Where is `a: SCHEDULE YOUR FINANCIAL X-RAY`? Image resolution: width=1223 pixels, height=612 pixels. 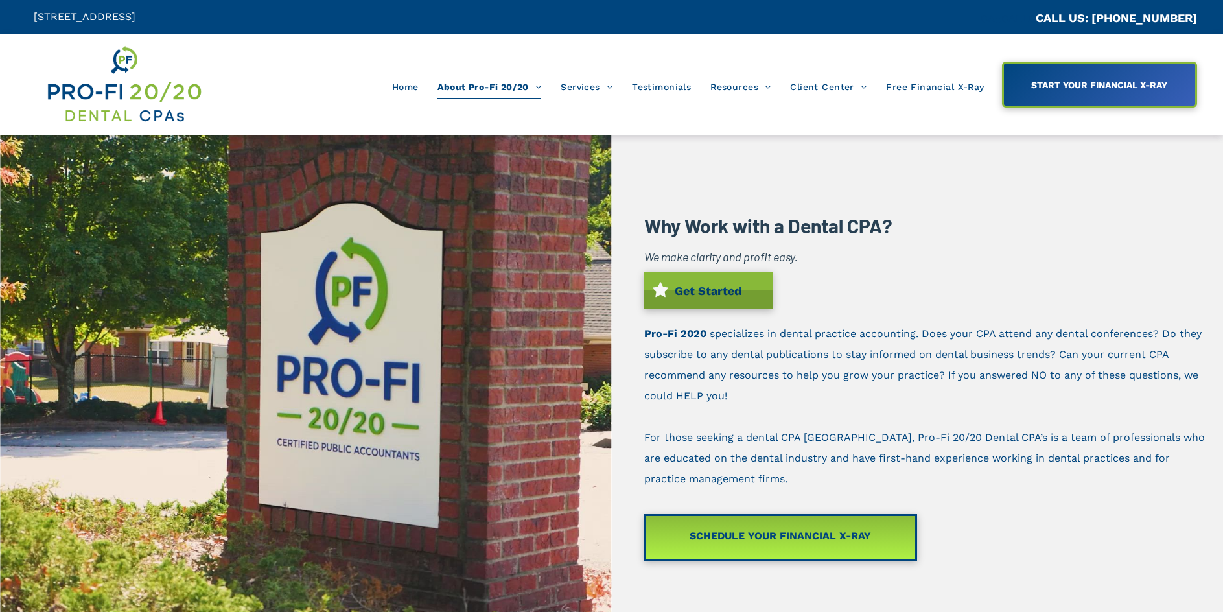 a: SCHEDULE YOUR FINANCIAL X-RAY is located at coordinates (781, 537).